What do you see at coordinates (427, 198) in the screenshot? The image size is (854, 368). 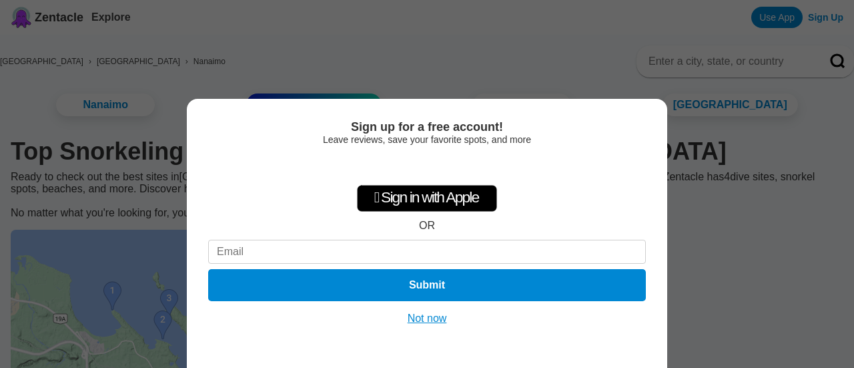 I see `div: Sign in with Apple` at bounding box center [427, 198].